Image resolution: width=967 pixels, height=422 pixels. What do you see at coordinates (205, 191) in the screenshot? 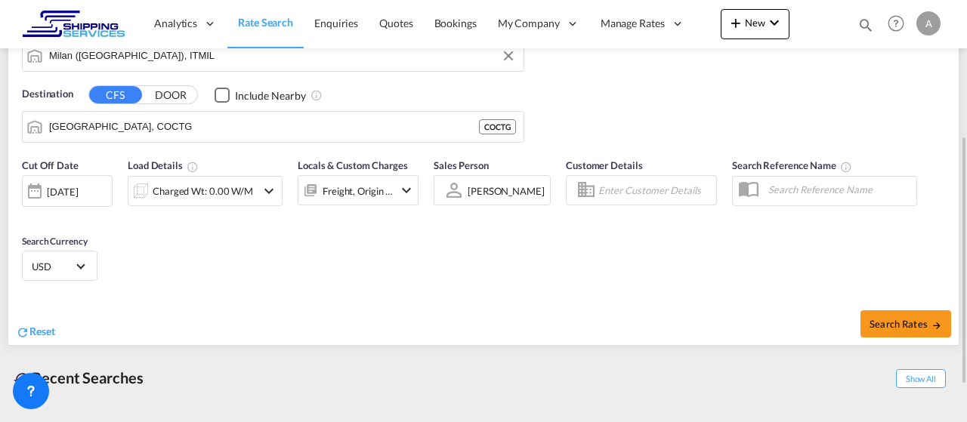
I see `div: Charged Wt: 0.00 W/Micon-chevron-down` at bounding box center [205, 191].